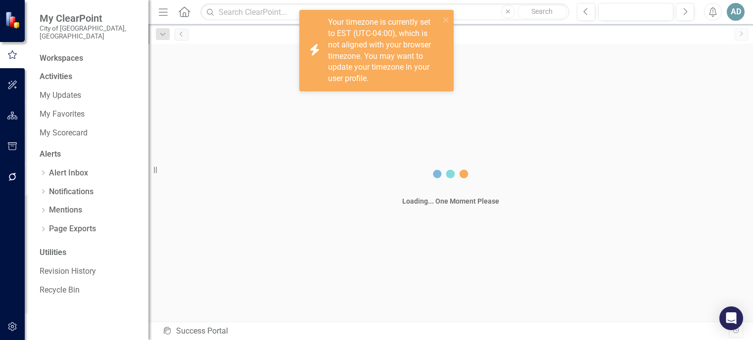  What do you see at coordinates (89, 154) in the screenshot?
I see `div: Alerts` at bounding box center [89, 154].